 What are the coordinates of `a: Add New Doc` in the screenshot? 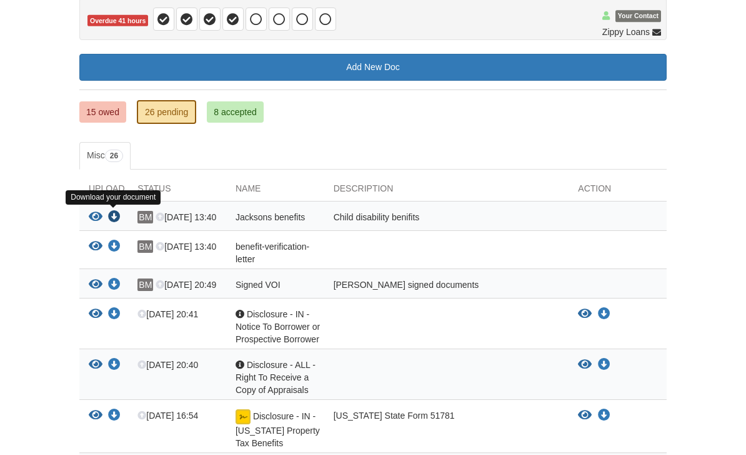 It's located at (373, 67).